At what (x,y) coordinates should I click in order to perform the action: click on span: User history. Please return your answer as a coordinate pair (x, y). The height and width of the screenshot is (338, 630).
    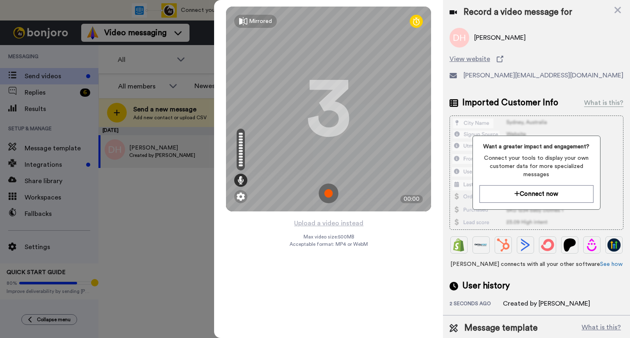
    Looking at the image, I should click on (486, 286).